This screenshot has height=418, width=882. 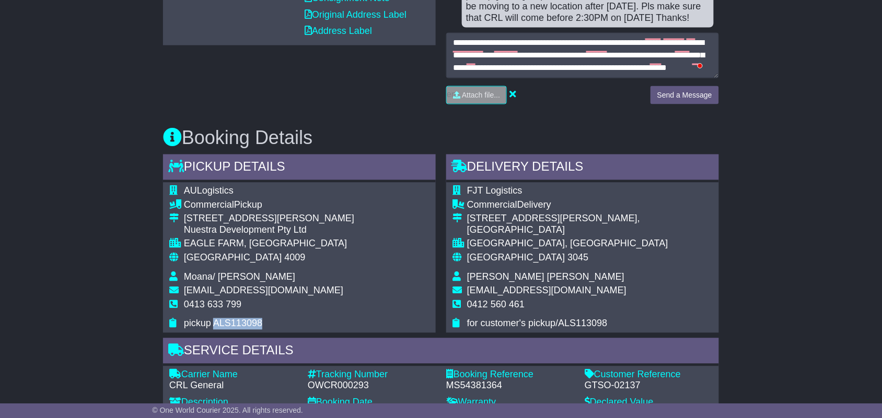 What do you see at coordinates (495, 191) in the screenshot?
I see `span: FJT Logistics` at bounding box center [495, 191].